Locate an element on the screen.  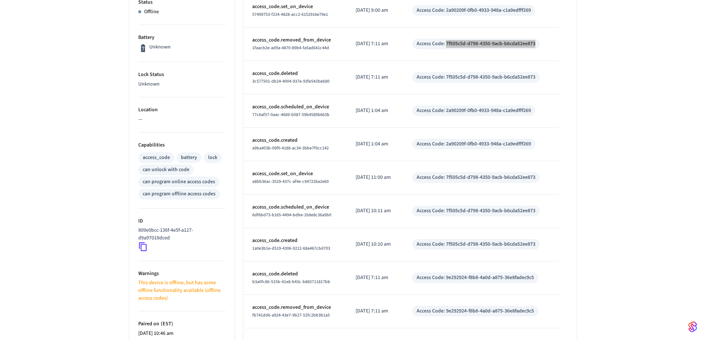
div: lock is located at coordinates (213, 158).